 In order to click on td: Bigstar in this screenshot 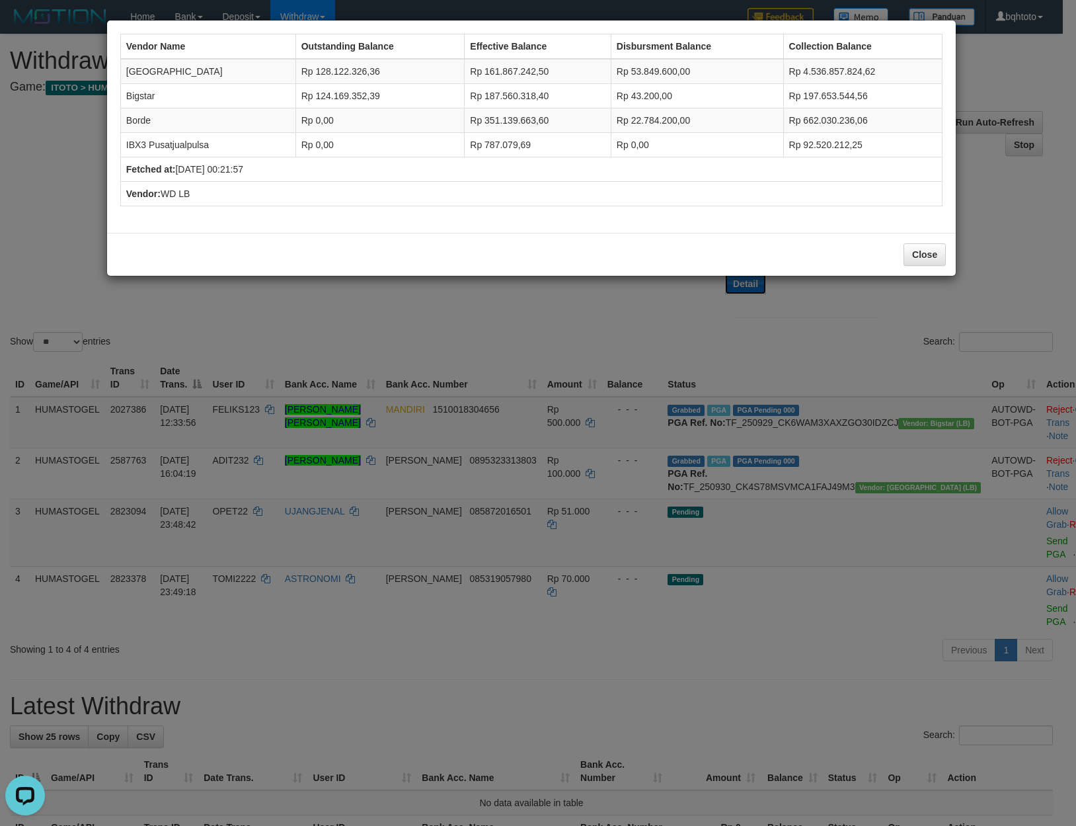, I will do `click(208, 96)`.